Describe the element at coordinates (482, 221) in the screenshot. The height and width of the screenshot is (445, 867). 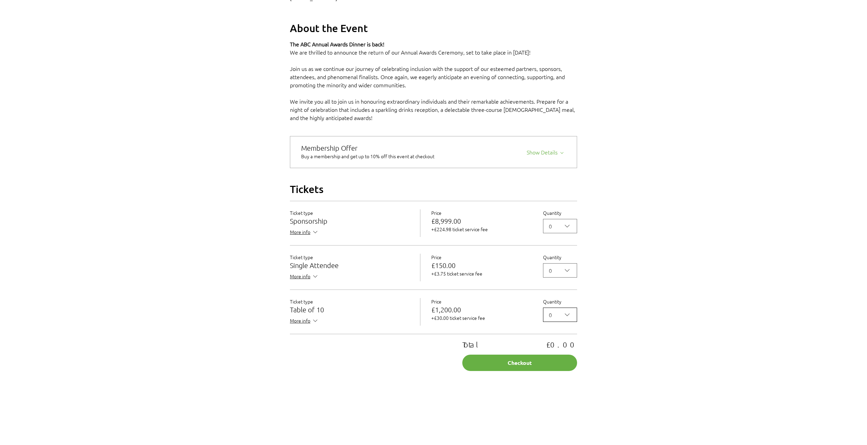
I see `p: £8,999.00` at that location.